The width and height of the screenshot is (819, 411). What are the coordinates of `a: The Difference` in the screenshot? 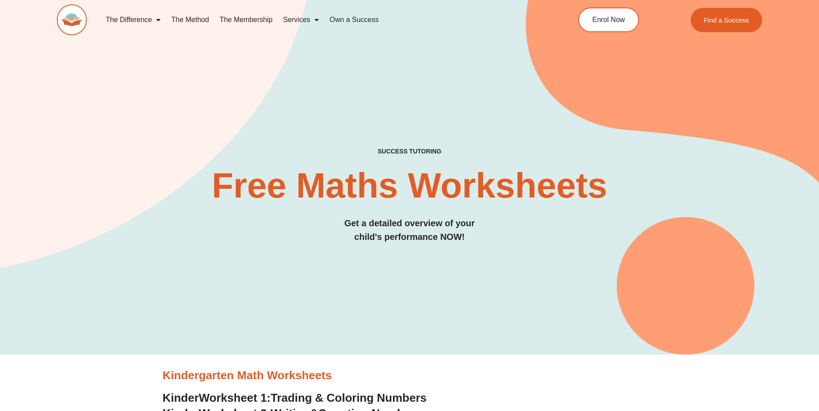 It's located at (133, 20).